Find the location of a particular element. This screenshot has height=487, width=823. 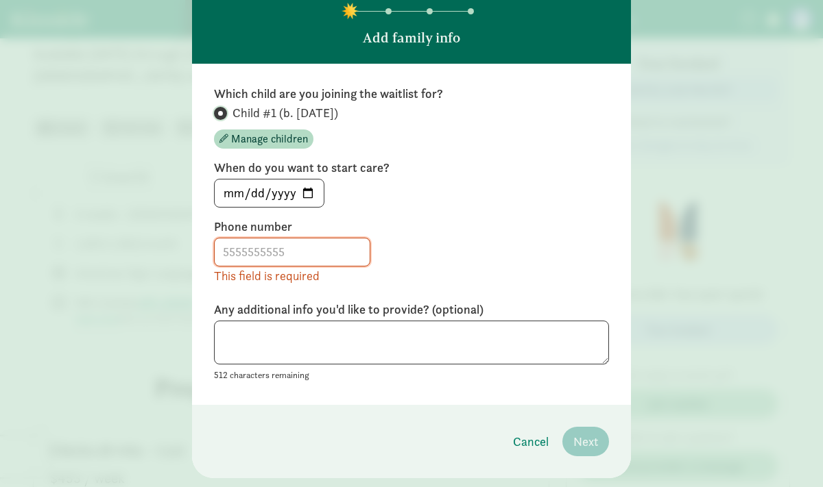

label: When do you want to start care? is located at coordinates (411, 168).